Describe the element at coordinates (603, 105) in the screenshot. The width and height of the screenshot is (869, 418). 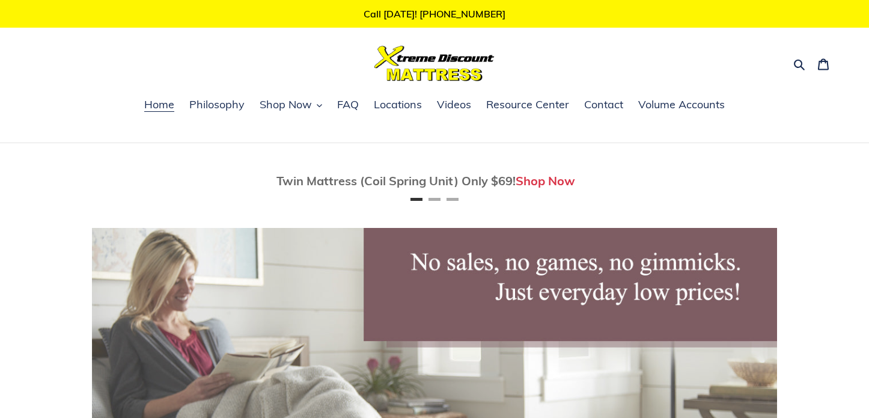
I see `span: Contact` at that location.